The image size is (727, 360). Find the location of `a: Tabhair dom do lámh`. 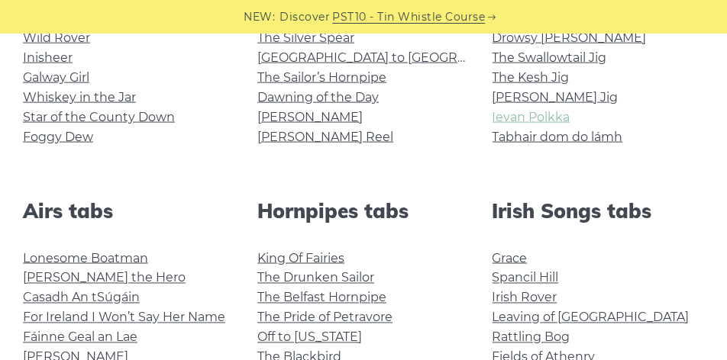

a: Tabhair dom do lámh is located at coordinates (558, 137).